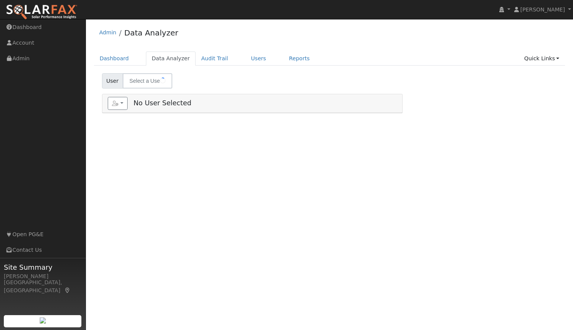 Image resolution: width=573 pixels, height=330 pixels. What do you see at coordinates (112, 81) in the screenshot?
I see `span: User` at bounding box center [112, 81].